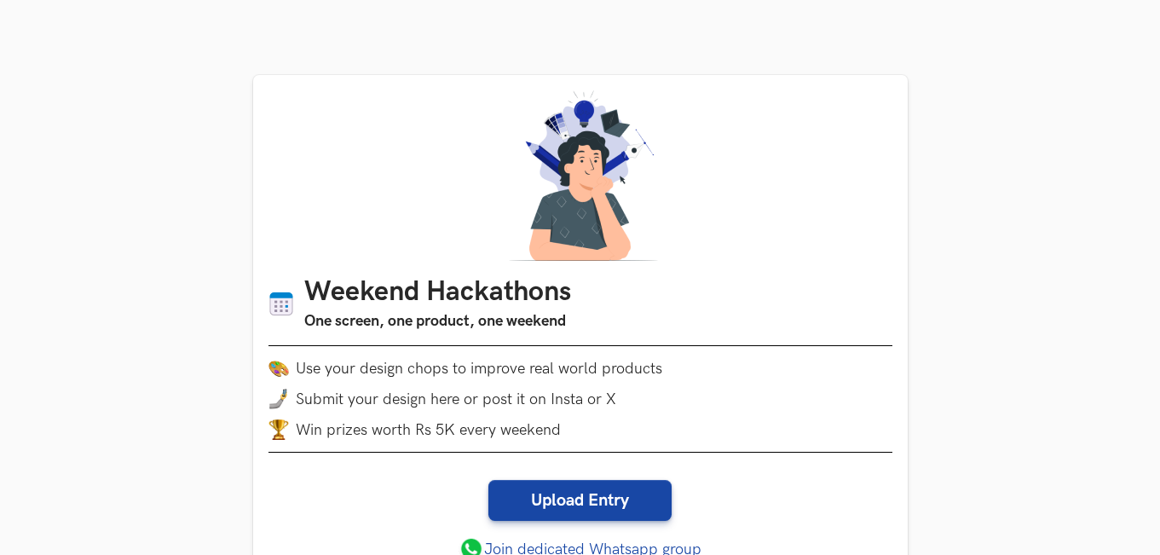  What do you see at coordinates (279, 368) in the screenshot?
I see `img: palette.png` at bounding box center [279, 368].